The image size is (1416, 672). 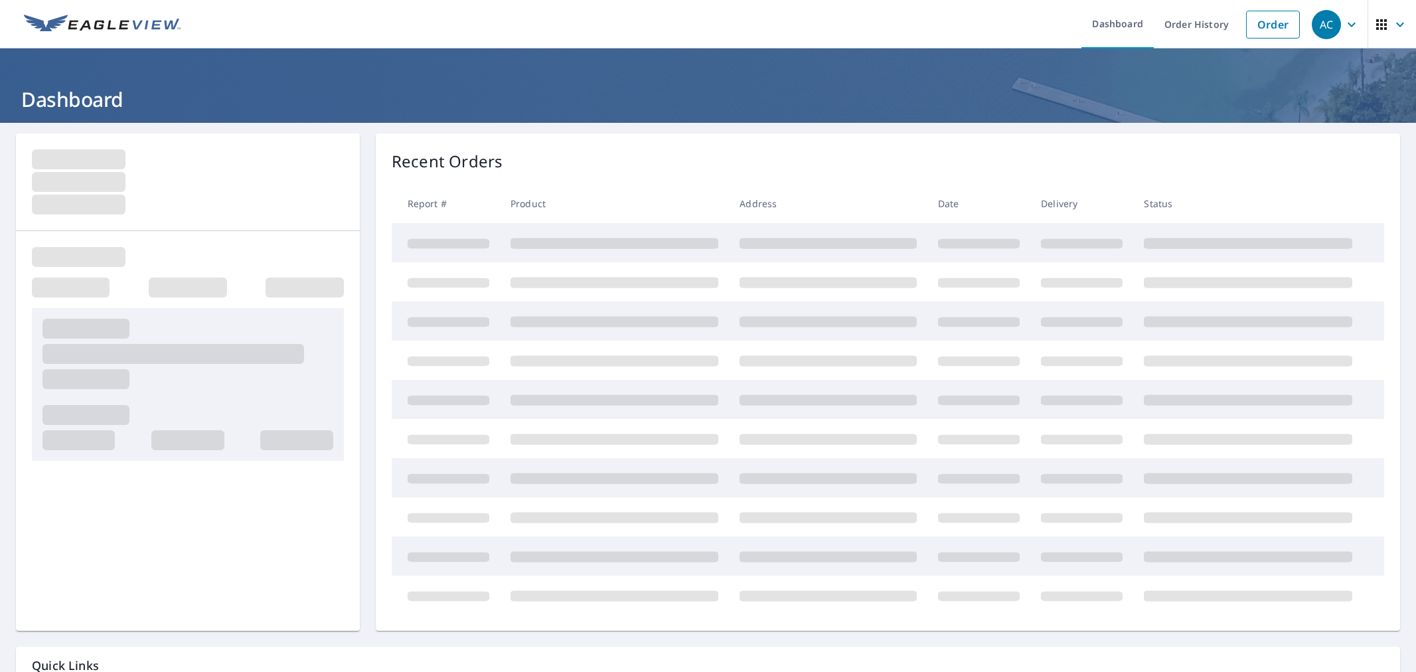 What do you see at coordinates (979, 203) in the screenshot?
I see `th: Date` at bounding box center [979, 203].